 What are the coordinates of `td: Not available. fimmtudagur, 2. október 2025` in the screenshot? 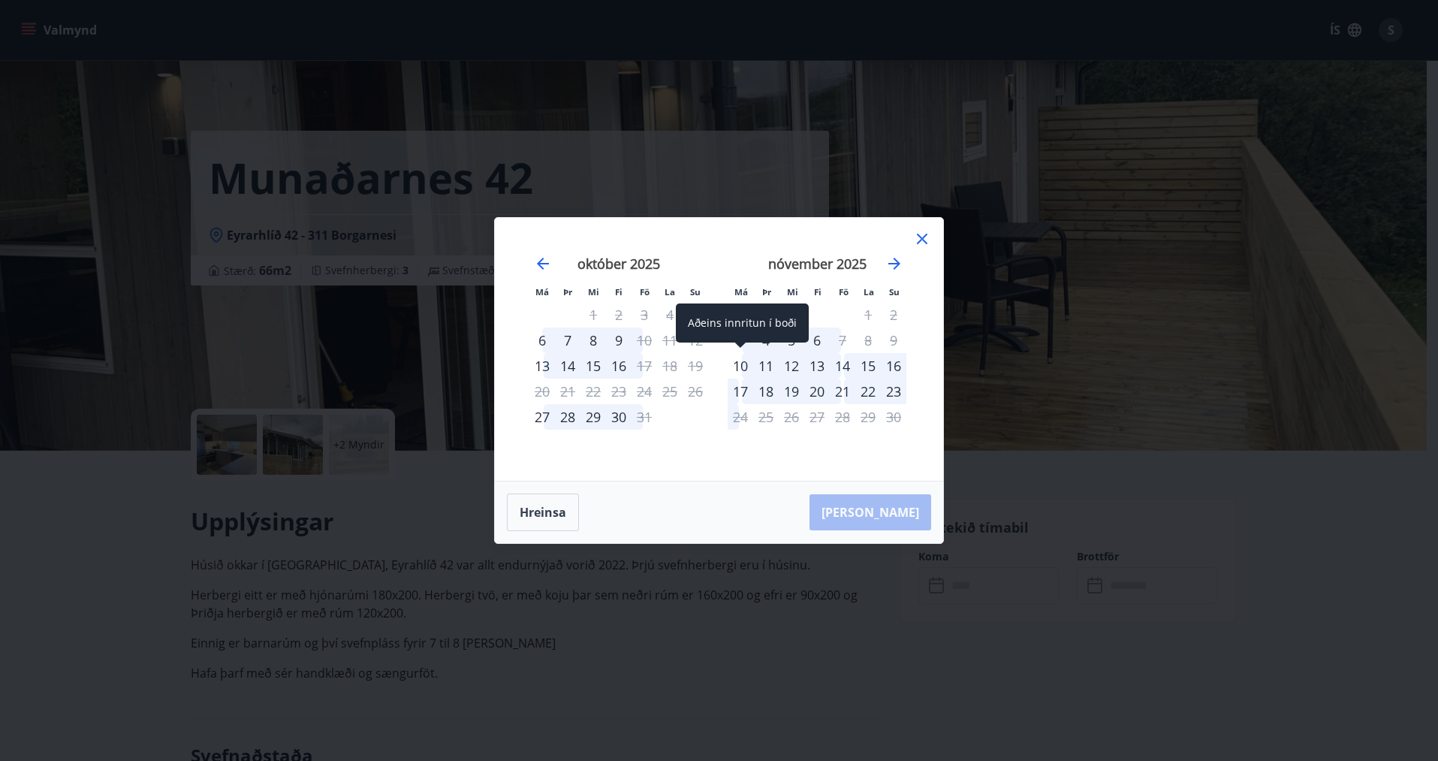 It's located at (619, 315).